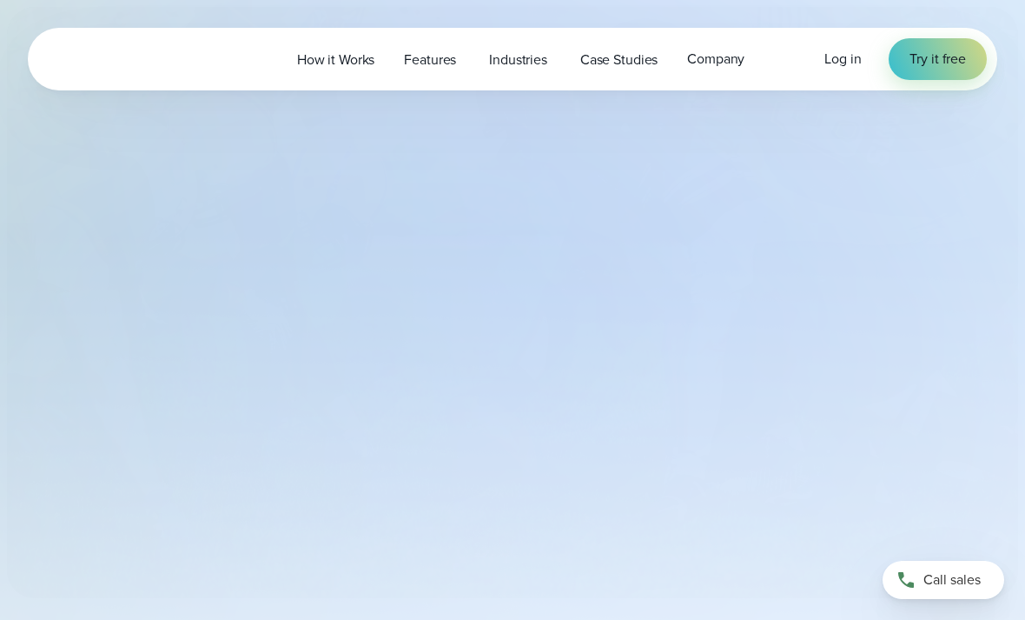 The image size is (1025, 620). Describe the element at coordinates (619, 59) in the screenshot. I see `a: Case Studies` at that location.